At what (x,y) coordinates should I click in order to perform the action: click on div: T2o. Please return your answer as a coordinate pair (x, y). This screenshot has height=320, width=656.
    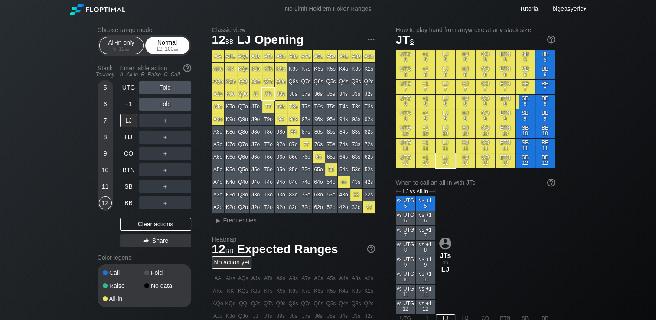
    Looking at the image, I should click on (268, 207).